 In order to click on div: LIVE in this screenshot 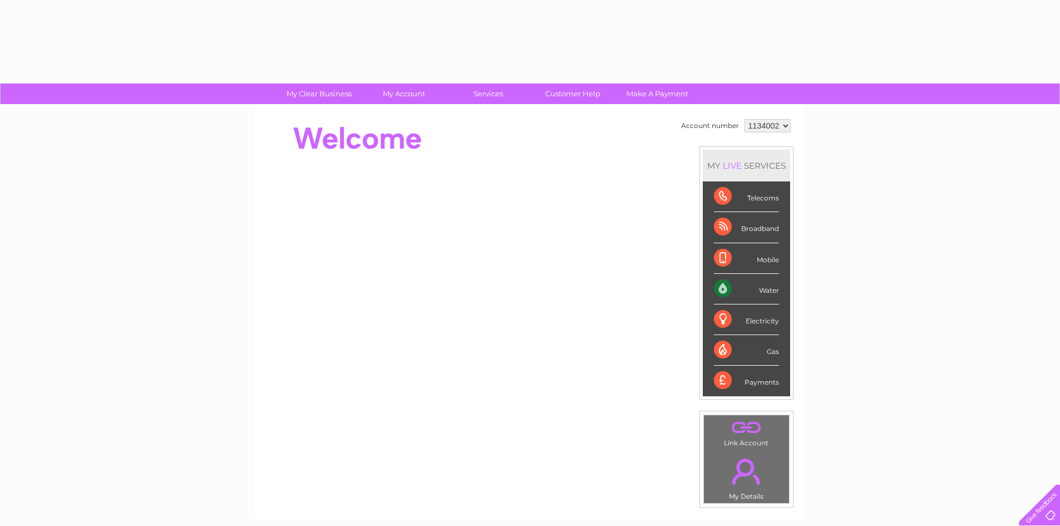, I will do `click(732, 165)`.